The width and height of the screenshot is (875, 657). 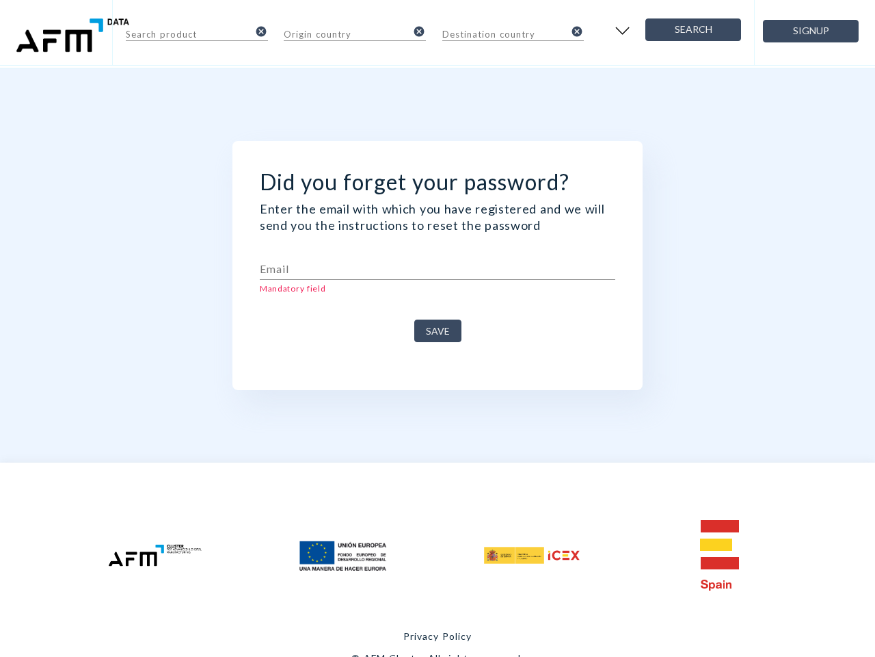 I want to click on img: enantio, so click(x=71, y=35).